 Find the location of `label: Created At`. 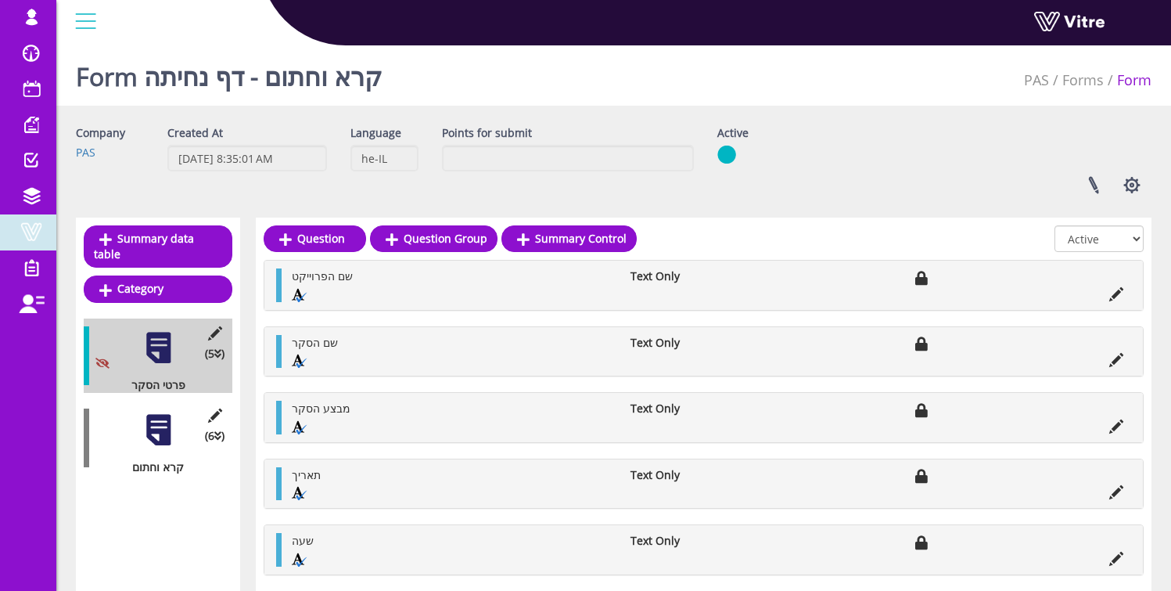

label: Created At is located at coordinates (195, 133).